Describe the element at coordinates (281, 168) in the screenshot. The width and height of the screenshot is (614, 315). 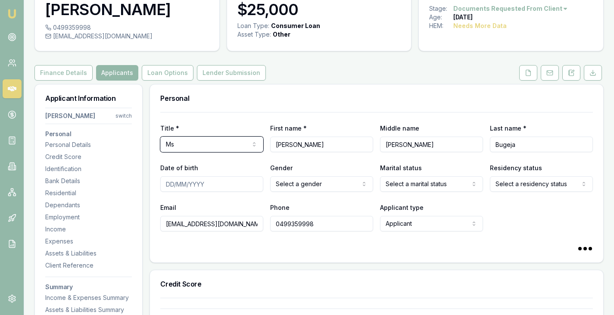
I see `label: Gender` at that location.